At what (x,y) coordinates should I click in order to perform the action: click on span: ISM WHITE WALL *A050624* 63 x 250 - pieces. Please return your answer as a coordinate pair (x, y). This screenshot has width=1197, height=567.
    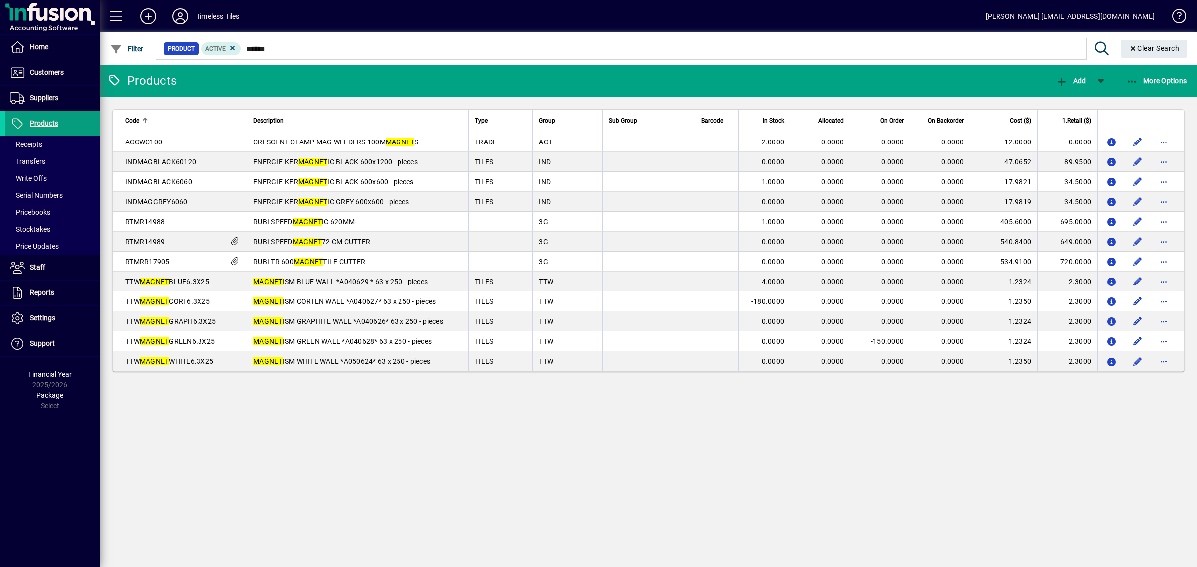
    Looking at the image, I should click on (342, 362).